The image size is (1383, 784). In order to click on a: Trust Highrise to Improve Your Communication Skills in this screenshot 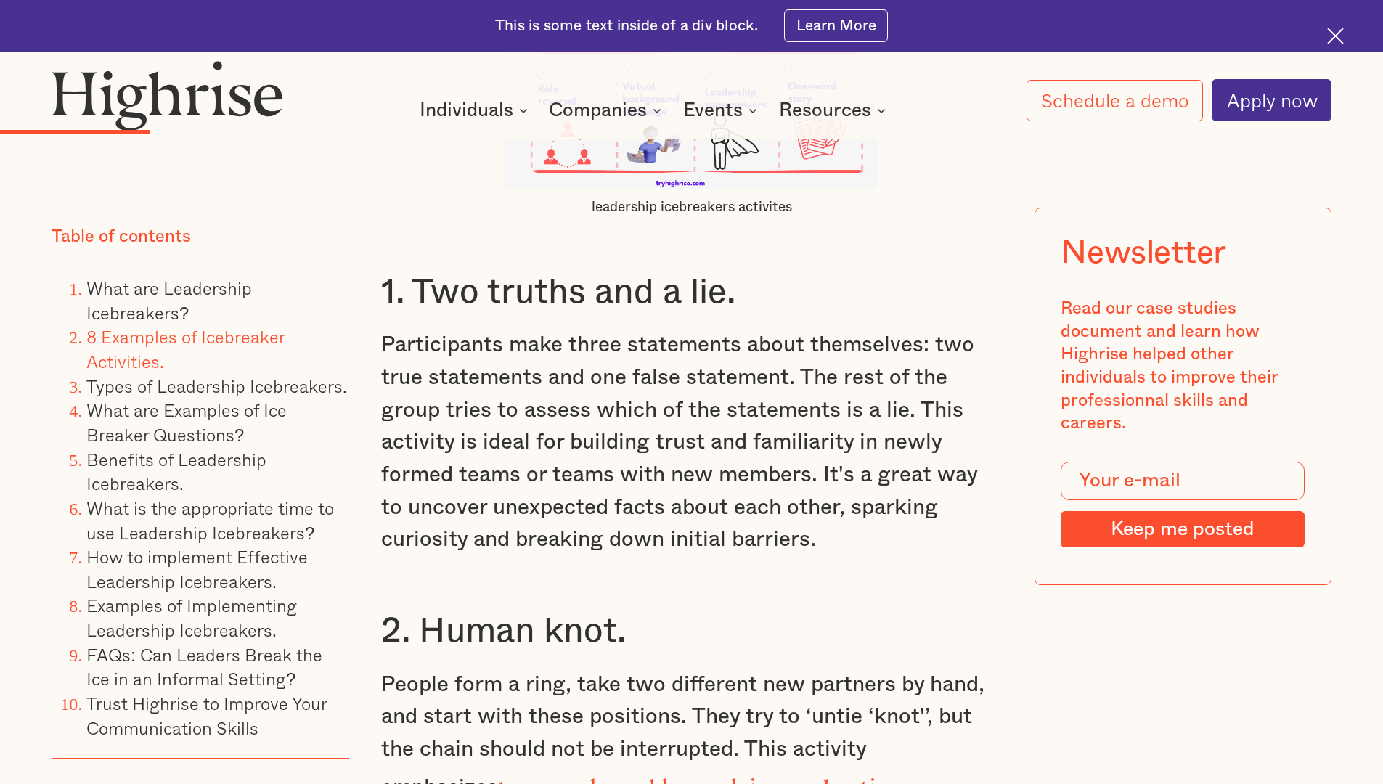, I will do `click(206, 715)`.